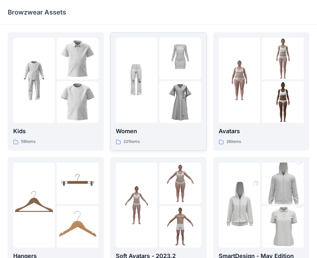 The width and height of the screenshot is (317, 258). I want to click on p: Browzwear Assets, so click(37, 12).